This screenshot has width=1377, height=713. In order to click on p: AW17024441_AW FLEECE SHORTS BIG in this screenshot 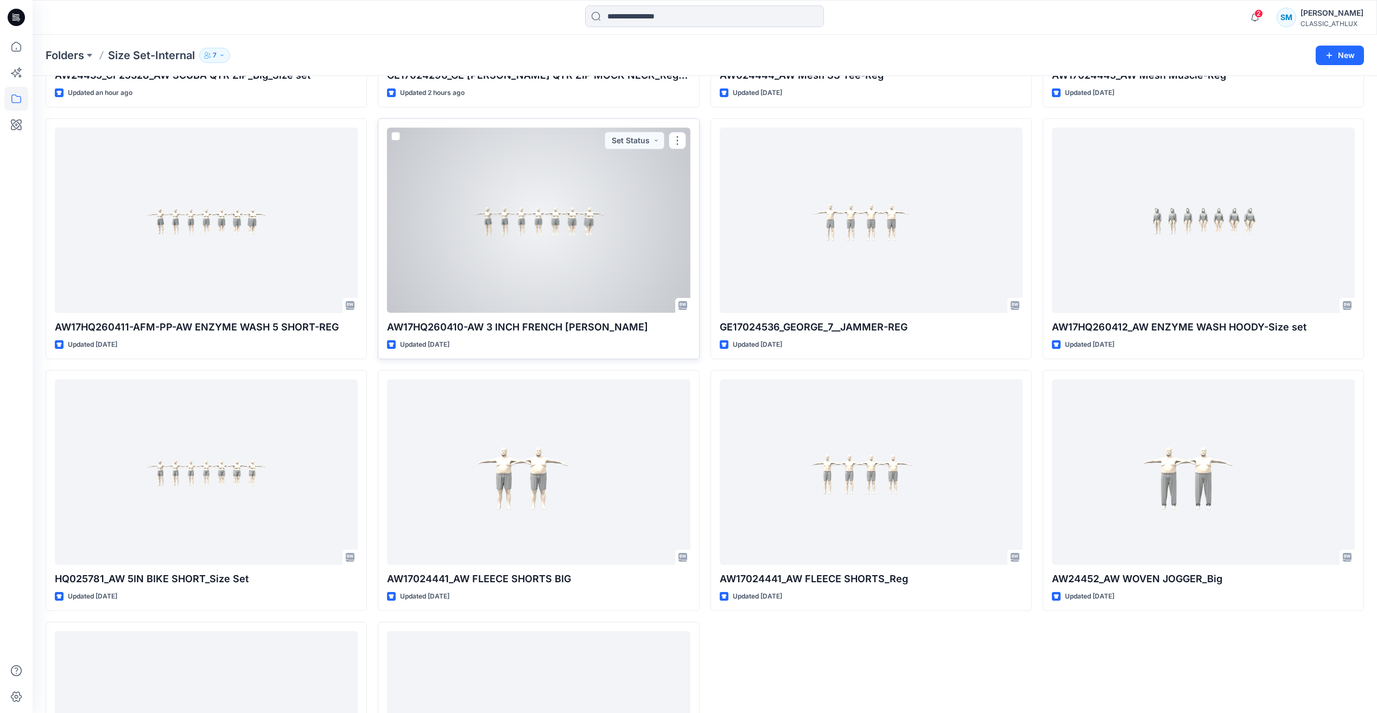, I will do `click(539, 579)`.